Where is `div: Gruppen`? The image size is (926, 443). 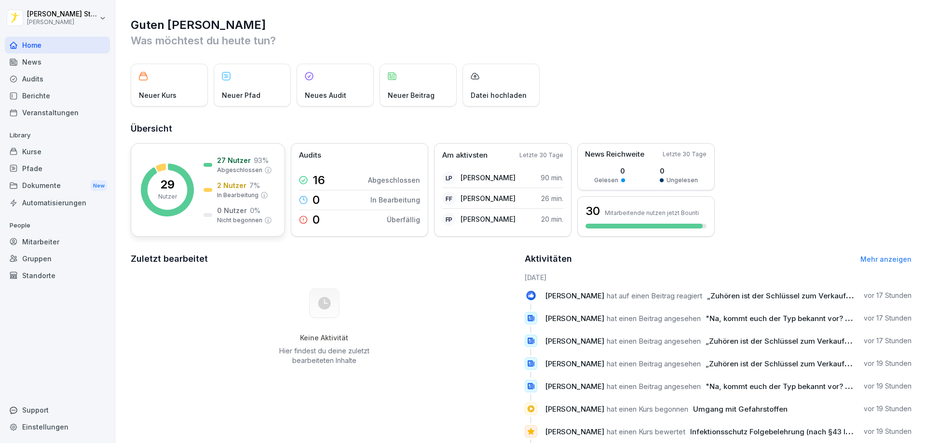 div: Gruppen is located at coordinates (57, 259).